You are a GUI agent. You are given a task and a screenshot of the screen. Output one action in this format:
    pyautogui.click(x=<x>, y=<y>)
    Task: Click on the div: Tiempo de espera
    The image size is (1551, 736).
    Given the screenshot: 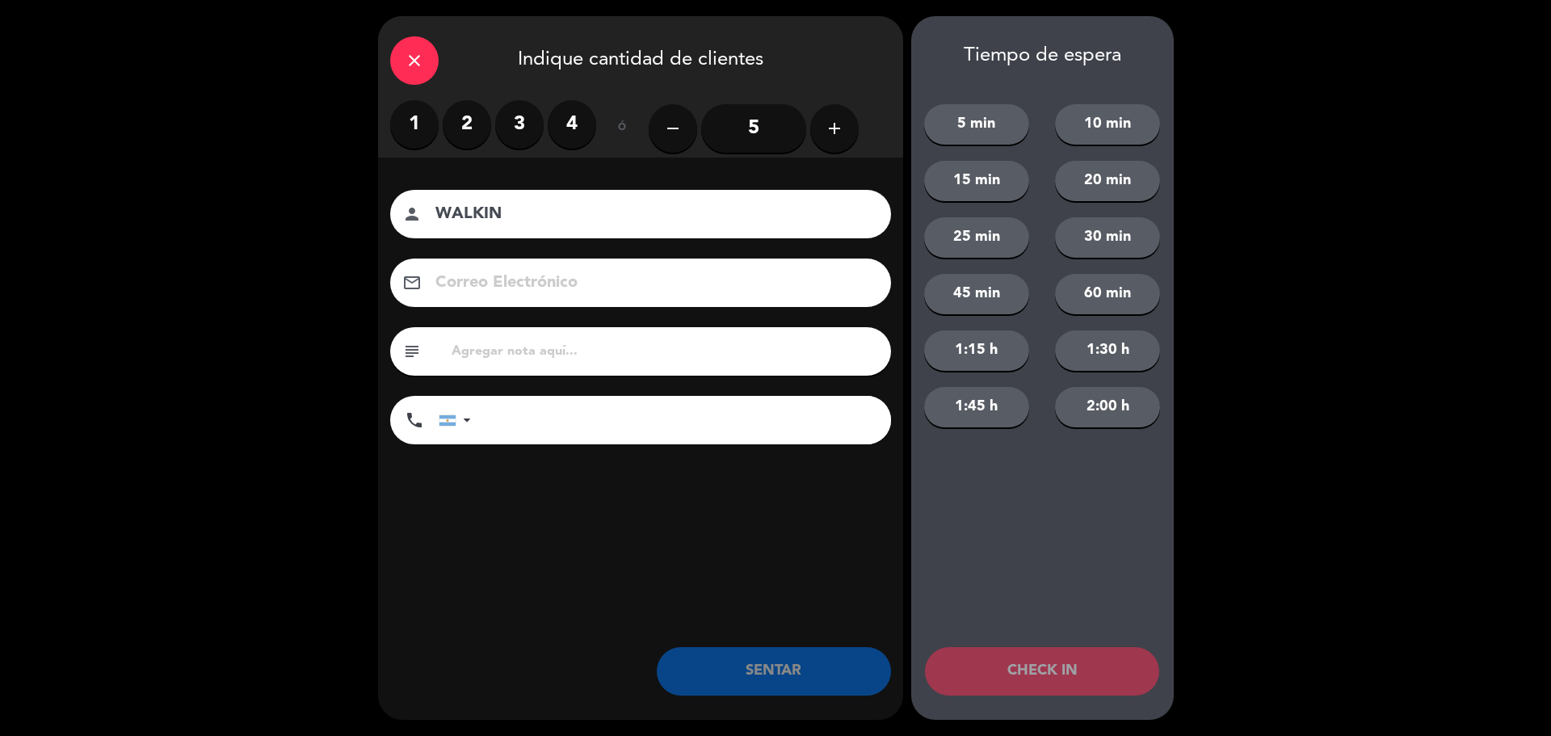 What is the action you would take?
    pyautogui.click(x=1042, y=56)
    